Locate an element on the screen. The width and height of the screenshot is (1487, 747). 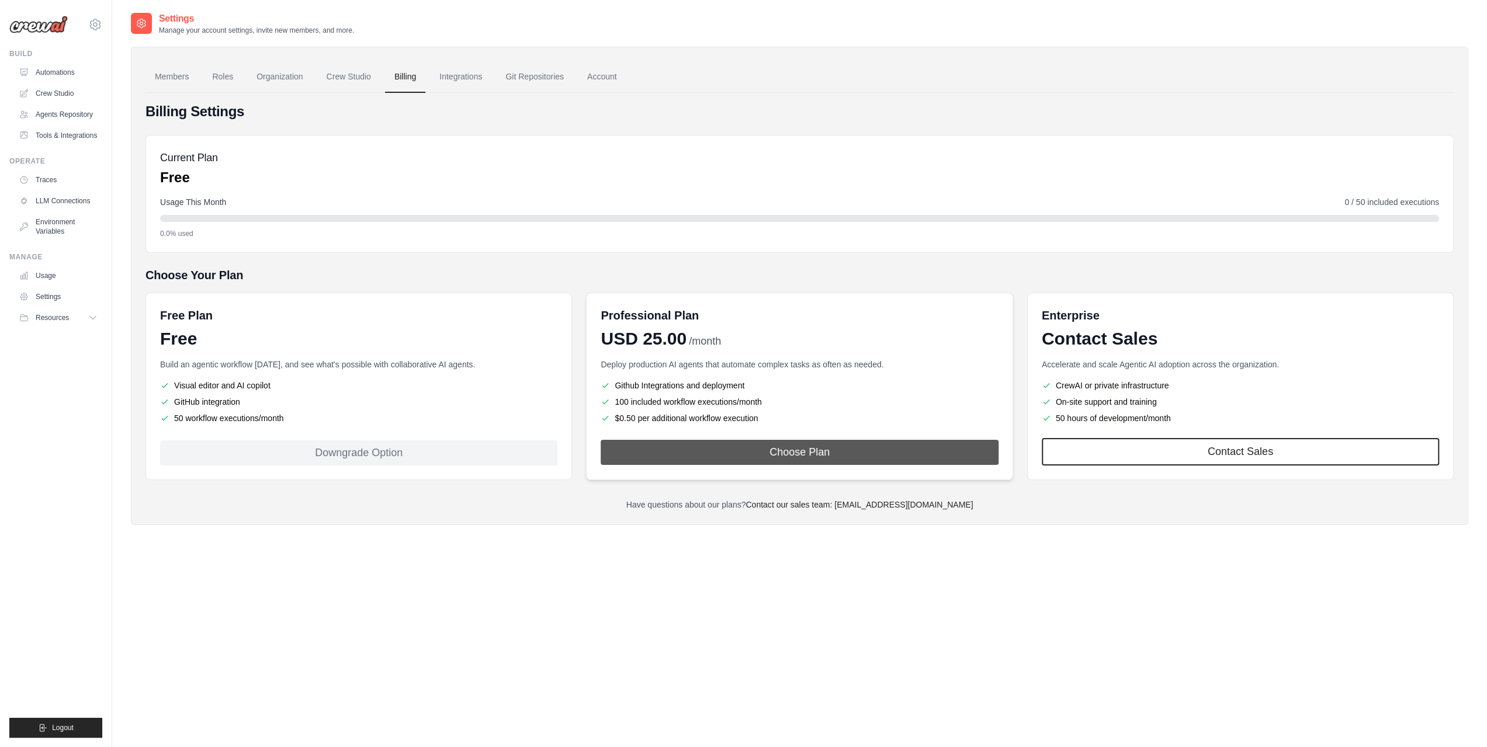
a: LLM Connections is located at coordinates (58, 201).